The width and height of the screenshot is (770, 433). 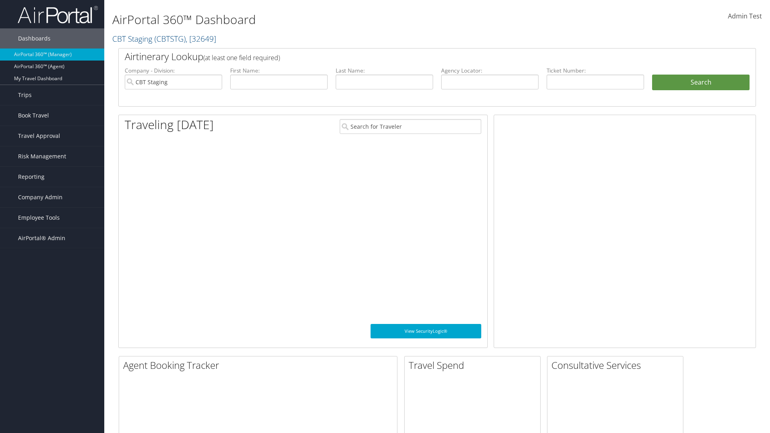 I want to click on span: ( CBTSTG ), so click(x=170, y=38).